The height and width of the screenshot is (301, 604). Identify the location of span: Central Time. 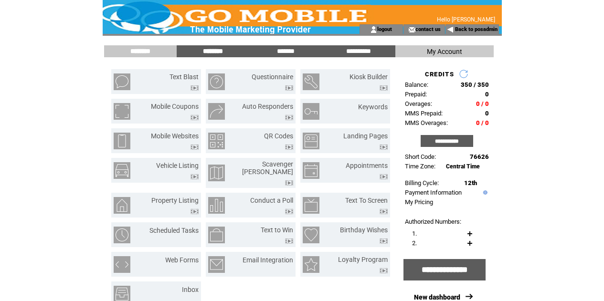
(462, 167).